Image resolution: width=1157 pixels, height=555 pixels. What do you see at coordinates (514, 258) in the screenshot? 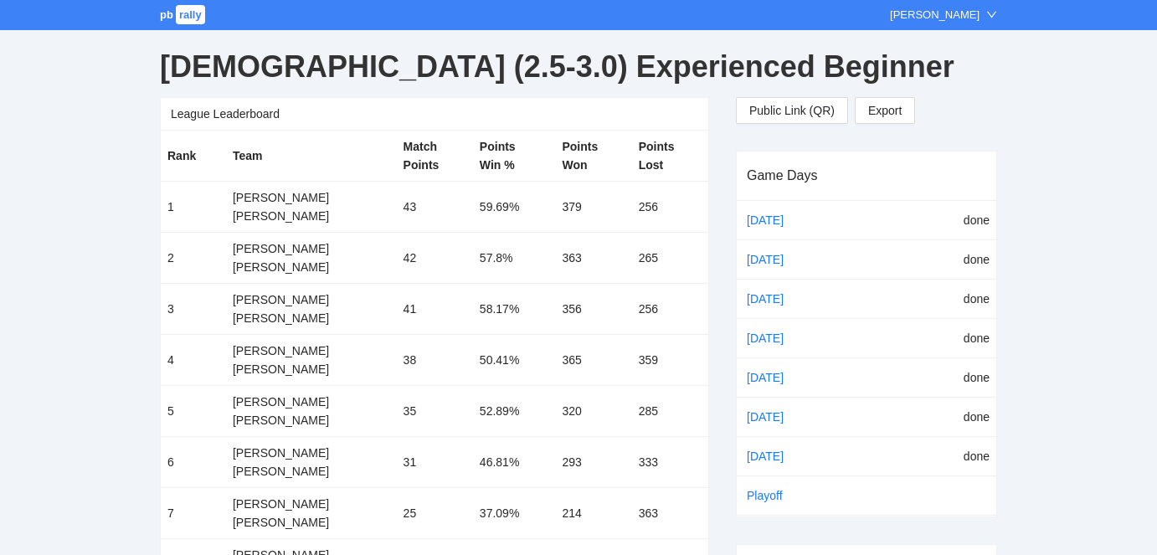
I see `td: 57.8%` at bounding box center [514, 258].